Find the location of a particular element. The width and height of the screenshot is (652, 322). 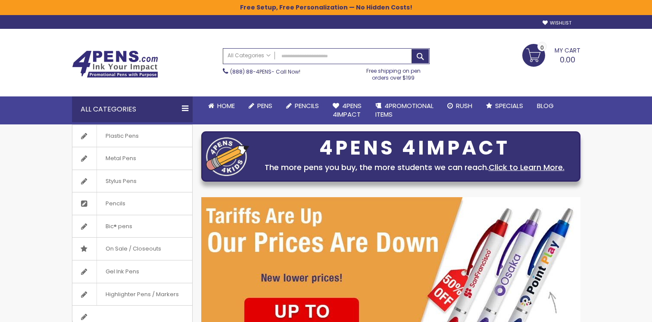

img: 4Pens Custom Pens and Promotional Products is located at coordinates (115, 64).